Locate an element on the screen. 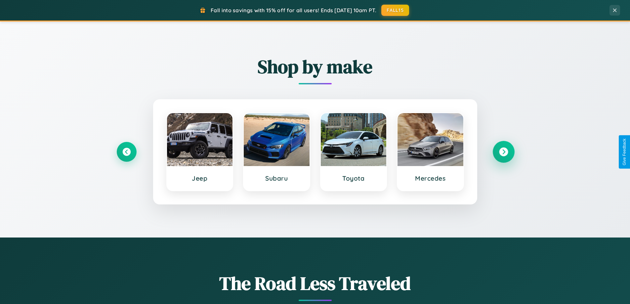 This screenshot has height=304, width=630. h2: Shop by make is located at coordinates (315, 66).